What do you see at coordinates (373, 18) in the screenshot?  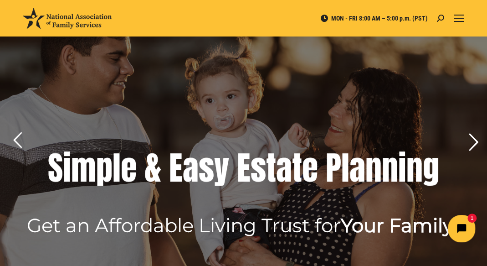 I see `span: MON - FRI 8:00 AM – 5:00 p.m. (PST)` at bounding box center [373, 18].